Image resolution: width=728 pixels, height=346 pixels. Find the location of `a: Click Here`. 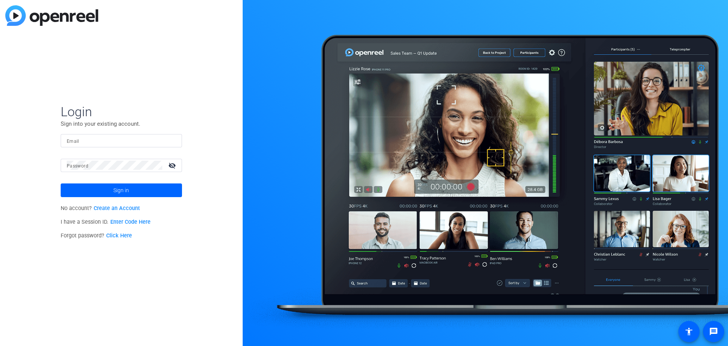

a: Click Here is located at coordinates (119, 235).